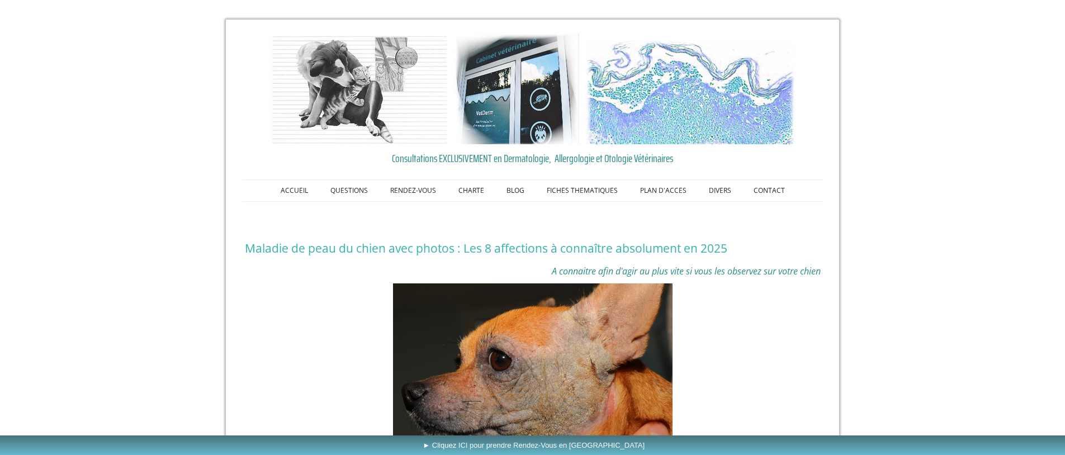 The image size is (1065, 455). I want to click on span: A connaitre afin d'agir au plus vite si vous les observez sur votre chien, so click(686, 271).